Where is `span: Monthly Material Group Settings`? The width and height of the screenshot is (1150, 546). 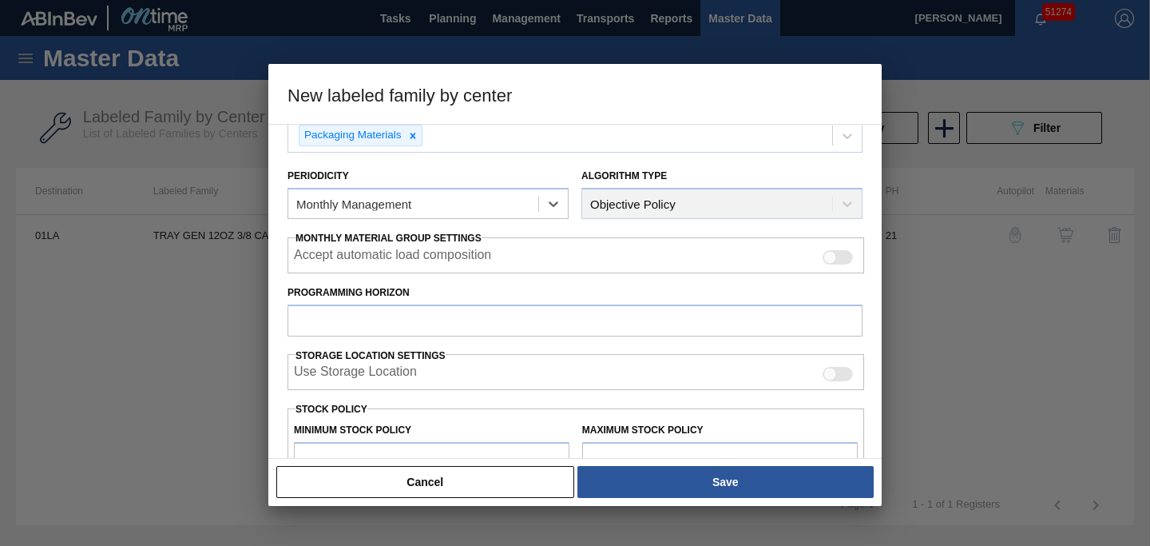
span: Monthly Material Group Settings is located at coordinates (388, 238).